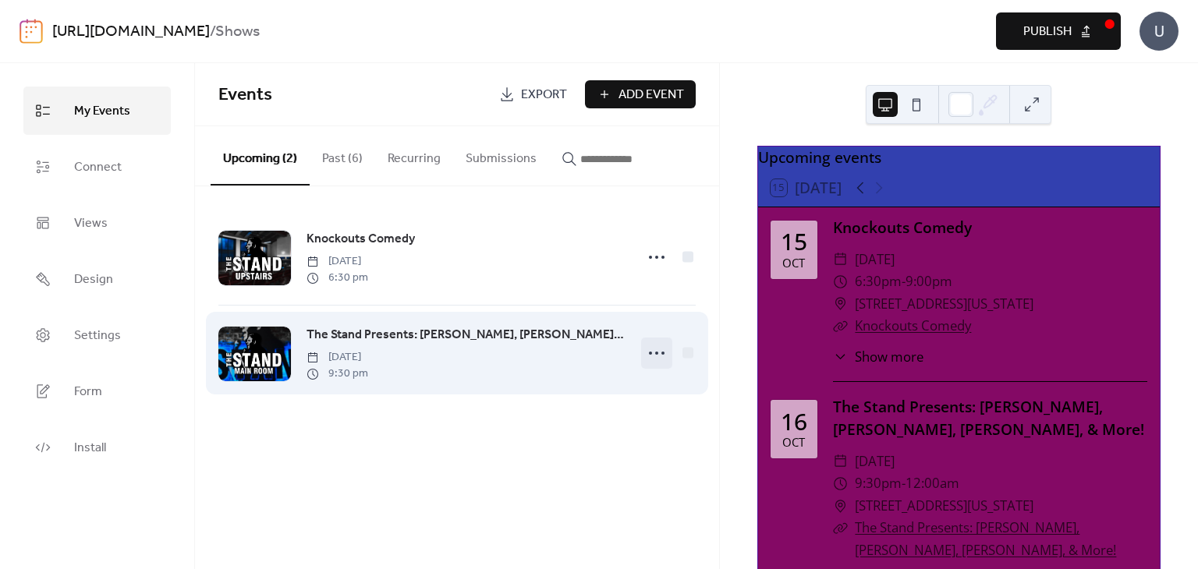  What do you see at coordinates (98, 168) in the screenshot?
I see `span: Connect` at bounding box center [98, 168].